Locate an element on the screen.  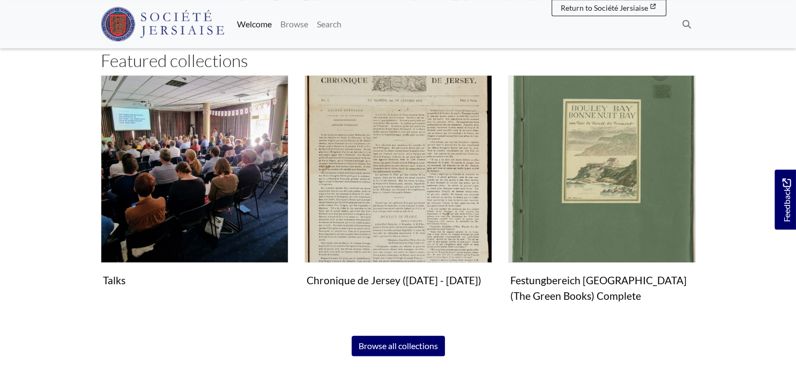
a: Browse is located at coordinates (294, 24).